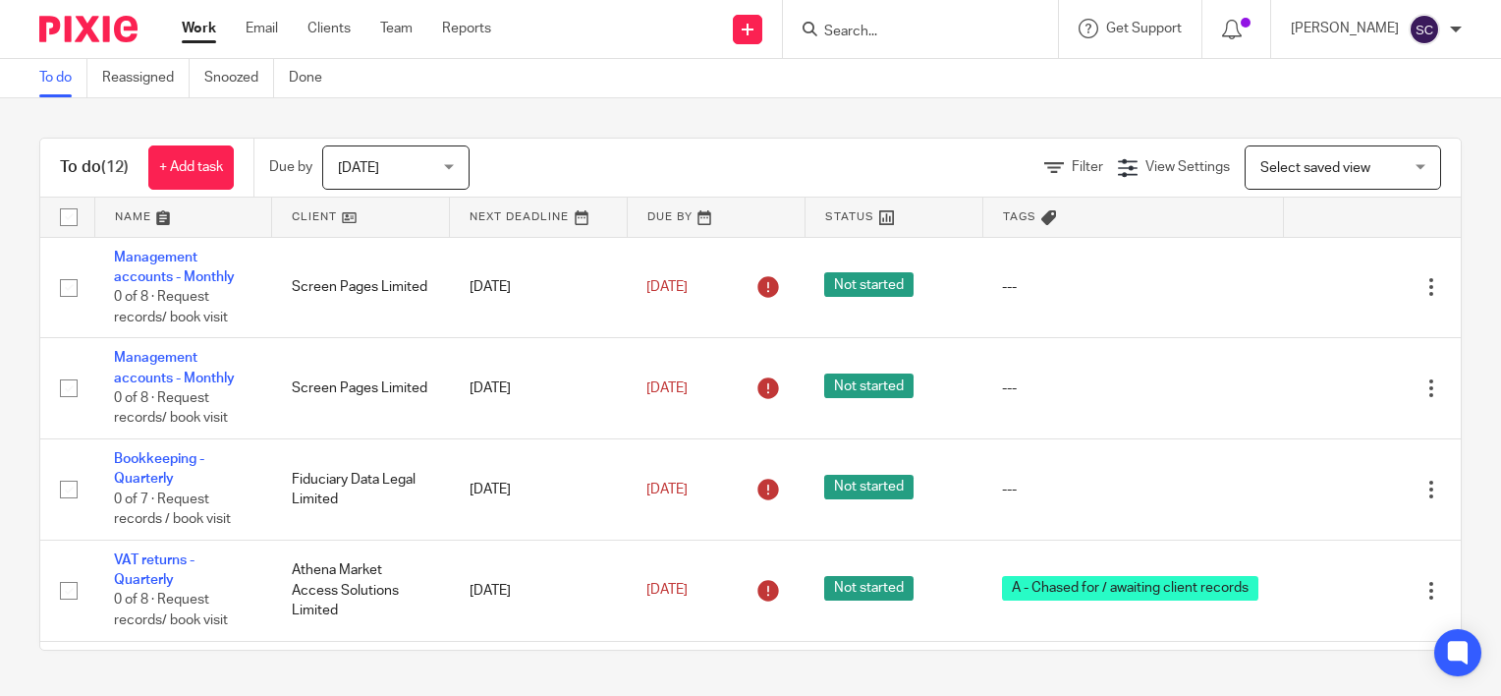 This screenshot has width=1501, height=696. I want to click on a: Reassigned, so click(145, 78).